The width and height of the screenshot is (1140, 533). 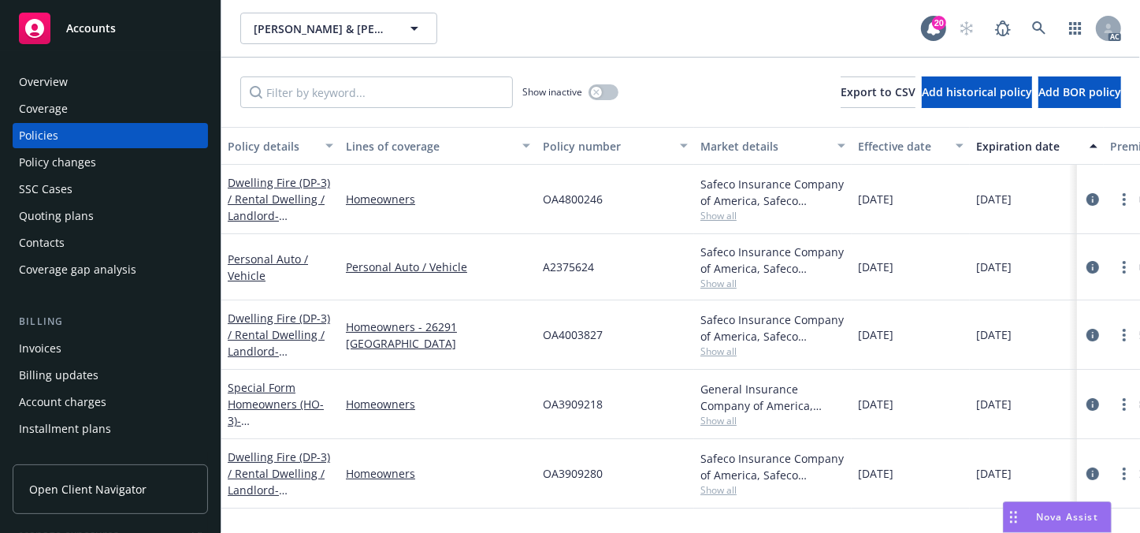 I want to click on a: Report a Bug, so click(x=1003, y=28).